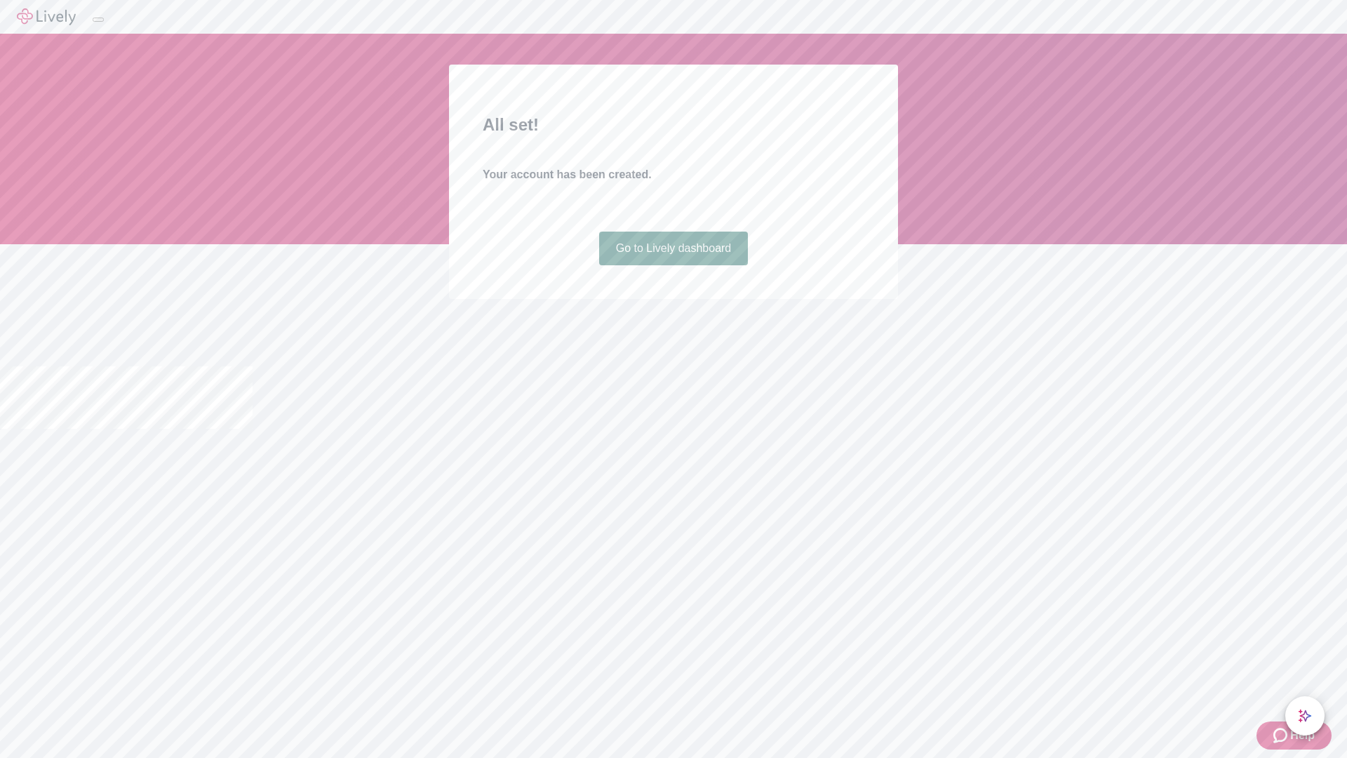 This screenshot has height=758, width=1347. I want to click on button: Log out, so click(98, 20).